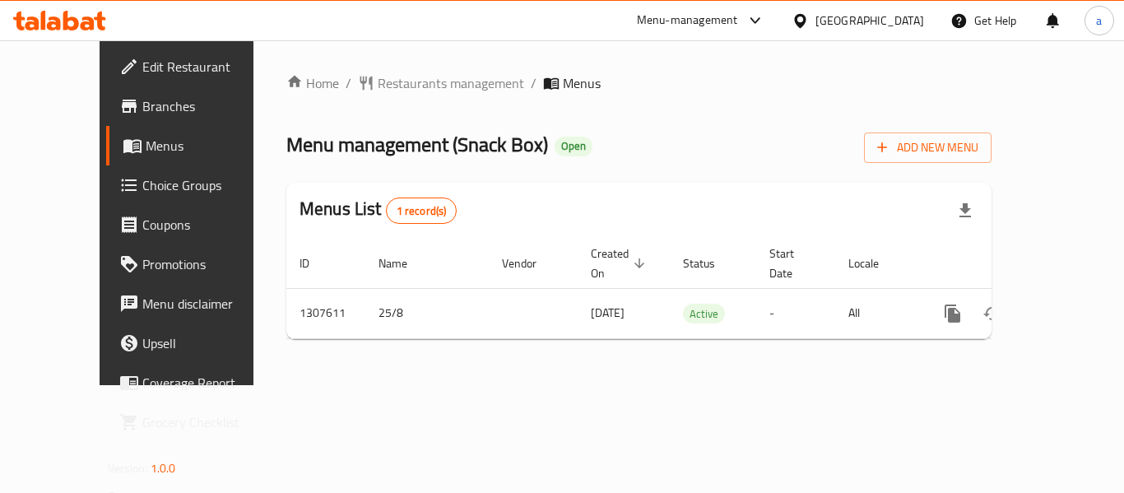 The width and height of the screenshot is (1124, 493). What do you see at coordinates (197, 225) in the screenshot?
I see `a: Coupons` at bounding box center [197, 225].